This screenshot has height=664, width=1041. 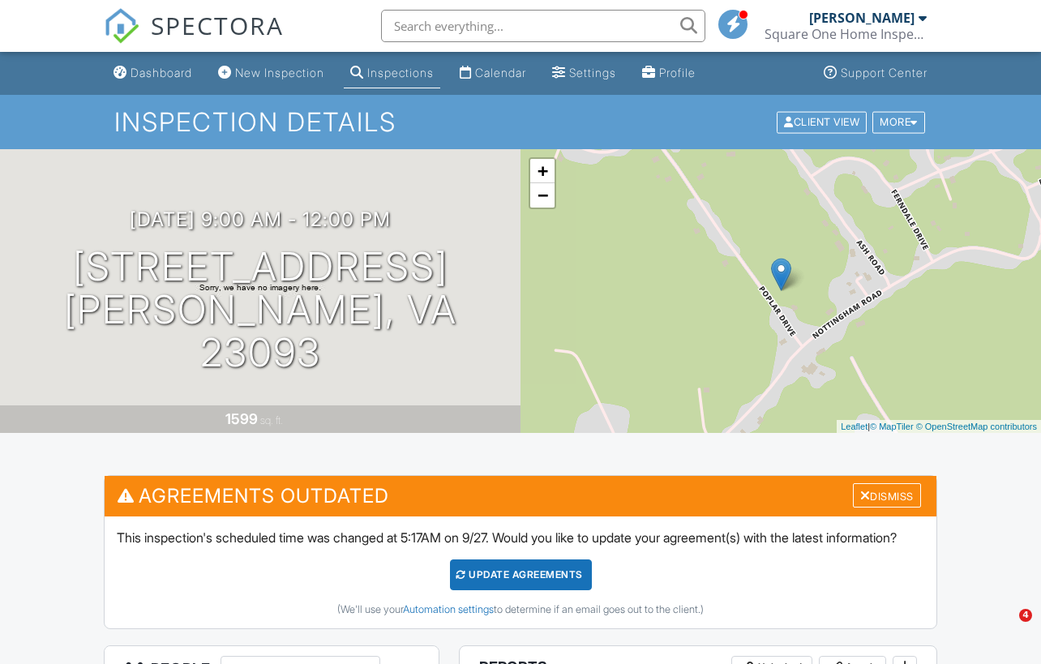 What do you see at coordinates (520, 610) in the screenshot?
I see `div: (We'll use your to determine if an email goes out to the client.)` at bounding box center [520, 610].